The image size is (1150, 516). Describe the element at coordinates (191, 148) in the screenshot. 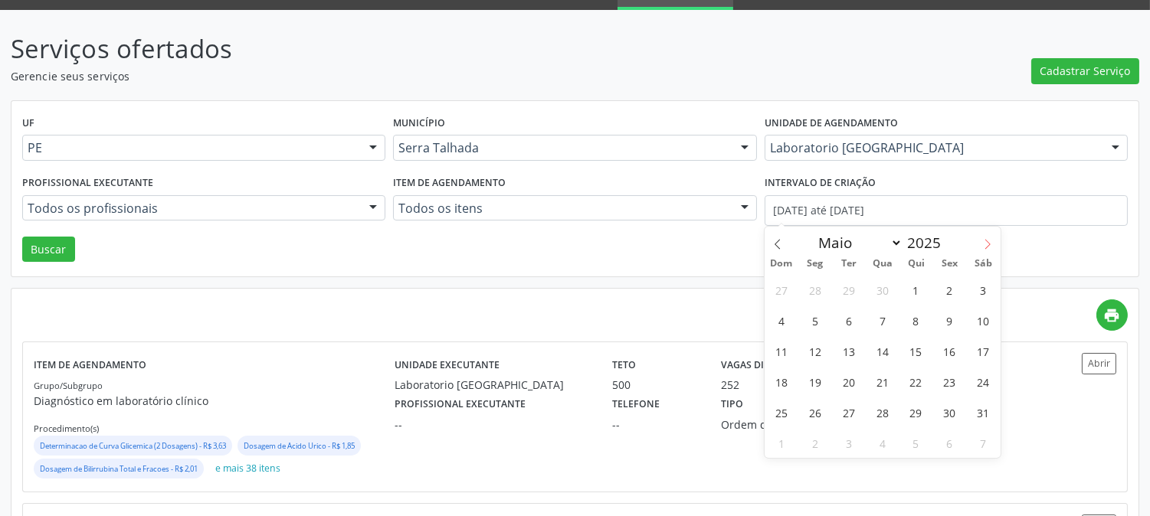

I see `span: PE` at that location.